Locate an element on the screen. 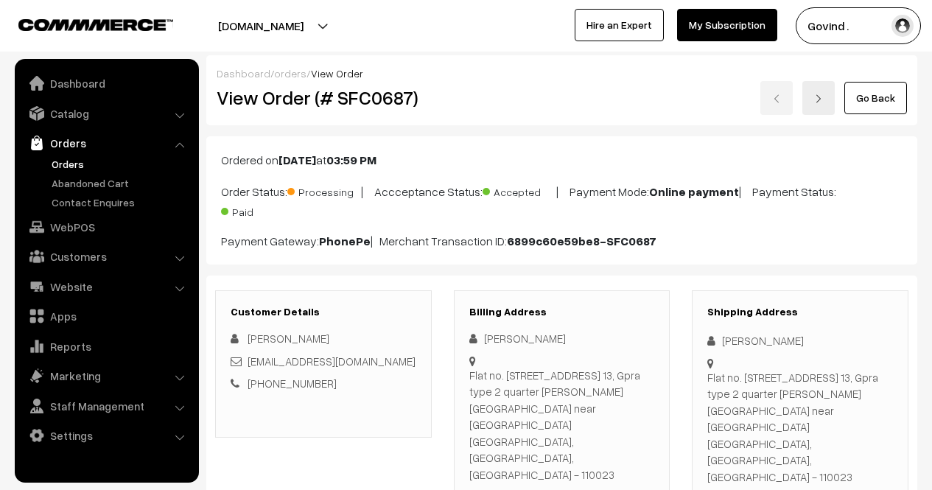 The height and width of the screenshot is (490, 932). p: Order Status: | Accceptance Status: | Payment Mode: | Payment Status: is located at coordinates (561, 200).